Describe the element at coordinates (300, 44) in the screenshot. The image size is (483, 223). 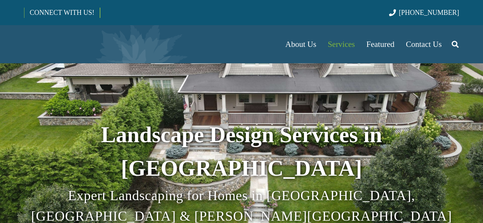
I see `span: About Us` at that location.